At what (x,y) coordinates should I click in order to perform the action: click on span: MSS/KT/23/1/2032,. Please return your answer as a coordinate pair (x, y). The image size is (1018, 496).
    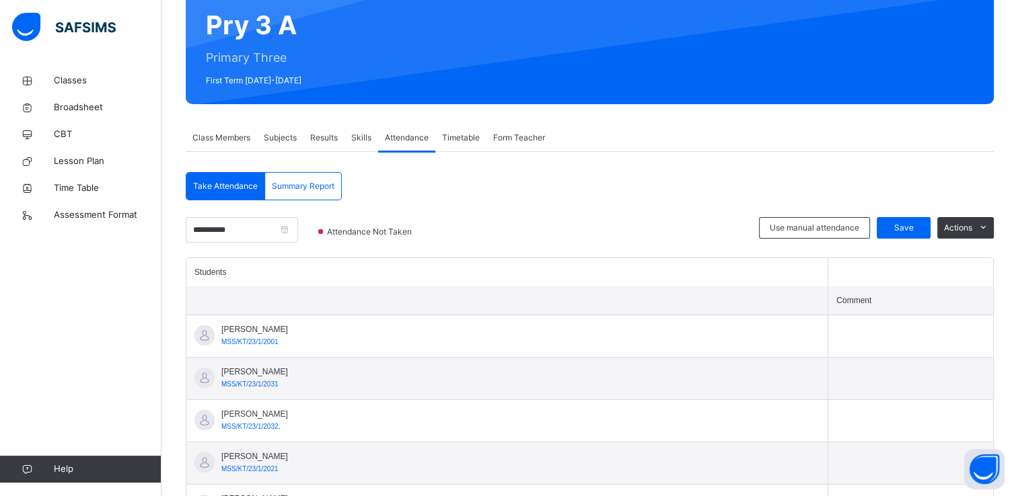
    Looking at the image, I should click on (250, 427).